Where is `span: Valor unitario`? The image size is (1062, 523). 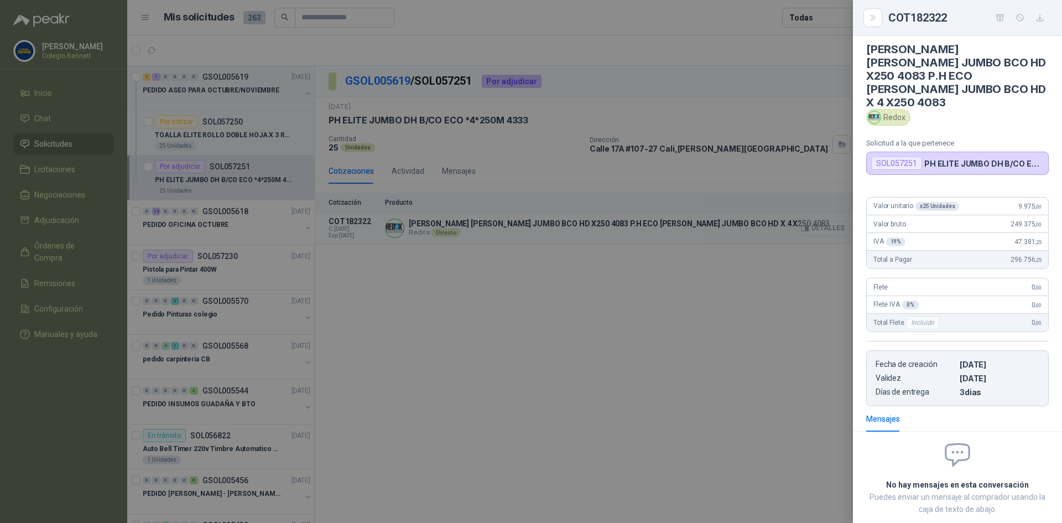 span: Valor unitario is located at coordinates (916, 206).